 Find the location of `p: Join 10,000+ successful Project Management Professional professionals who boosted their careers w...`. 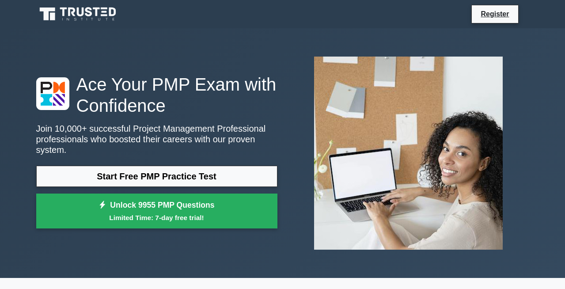

p: Join 10,000+ successful Project Management Professional professionals who boosted their careers w... is located at coordinates (157, 139).